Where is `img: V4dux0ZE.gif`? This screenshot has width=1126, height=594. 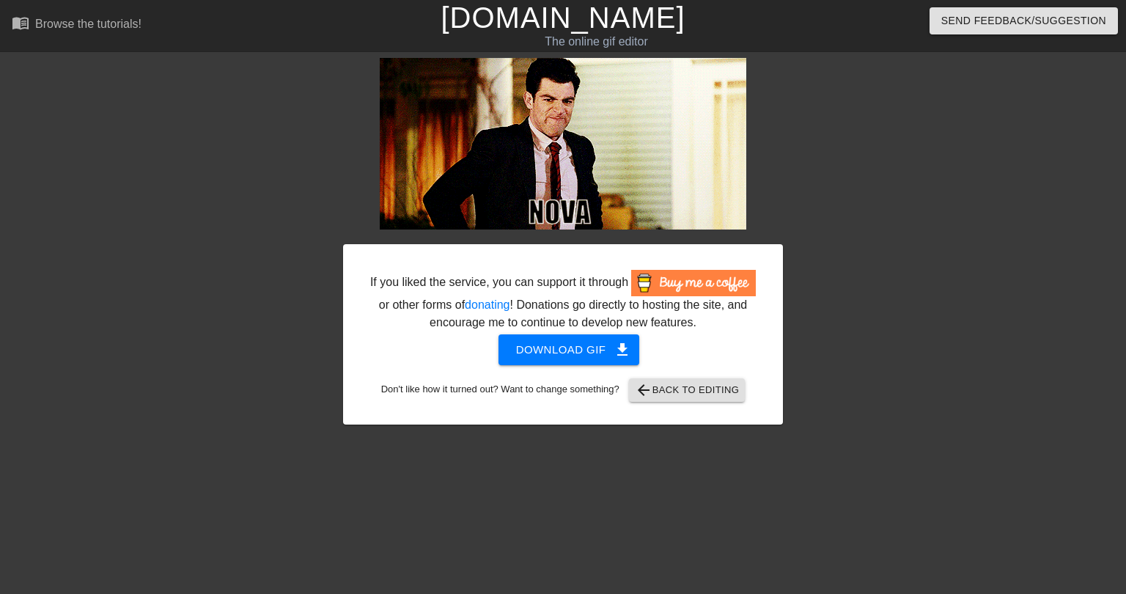
img: V4dux0ZE.gif is located at coordinates (563, 144).